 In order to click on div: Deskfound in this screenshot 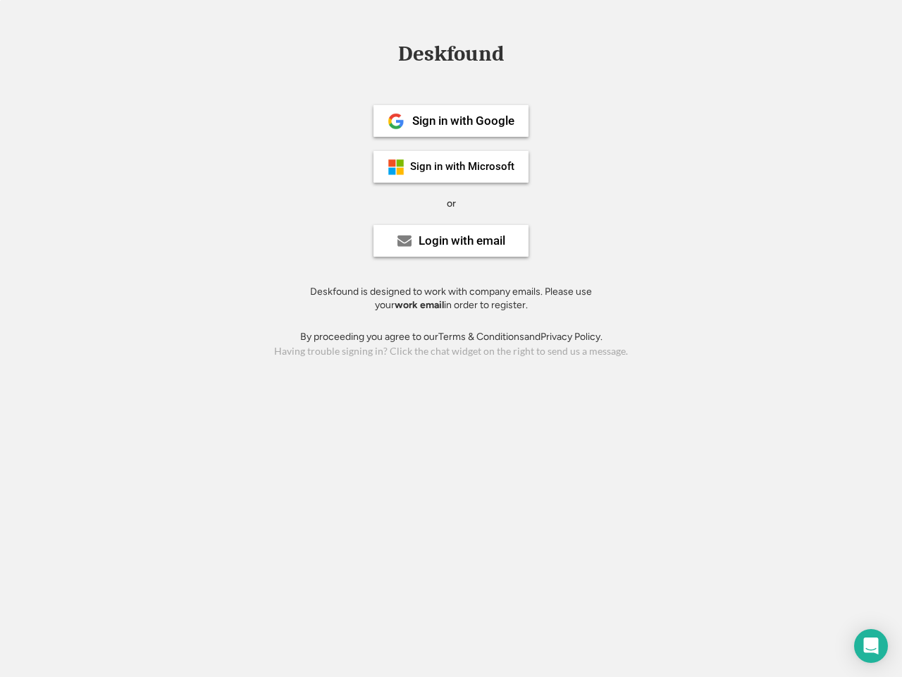, I will do `click(451, 54)`.